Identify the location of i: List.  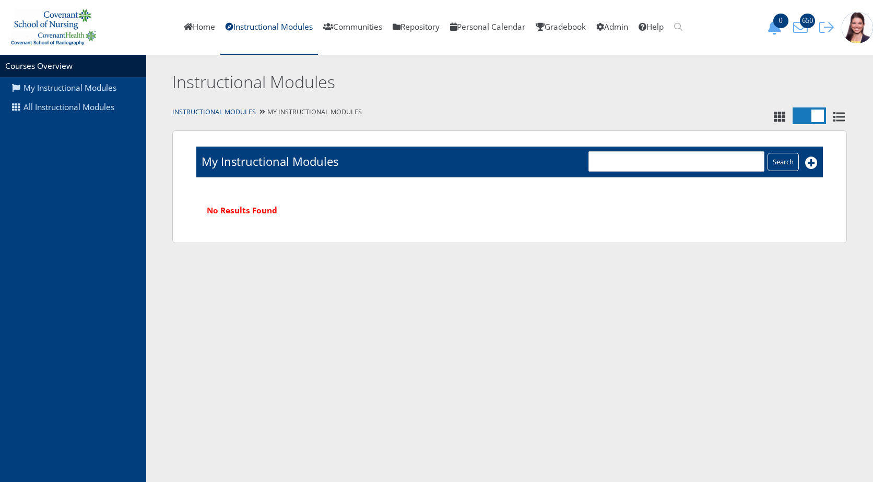
(839, 117).